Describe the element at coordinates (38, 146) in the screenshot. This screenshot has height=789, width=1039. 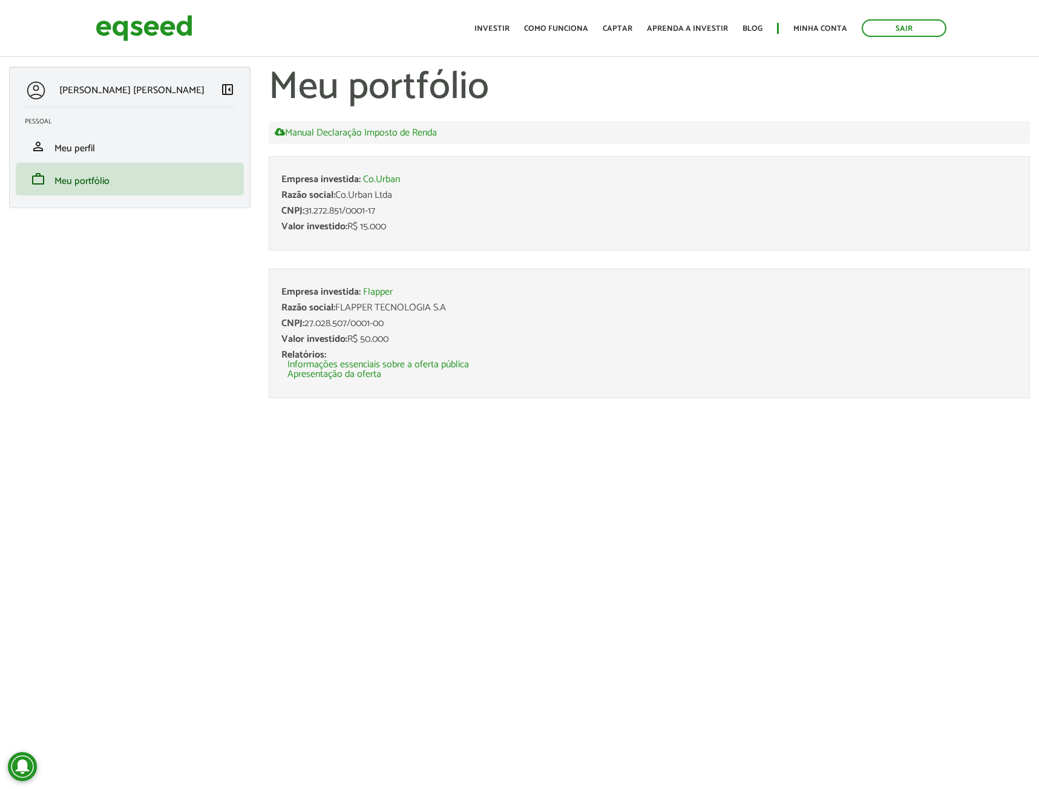
I see `span: person` at that location.